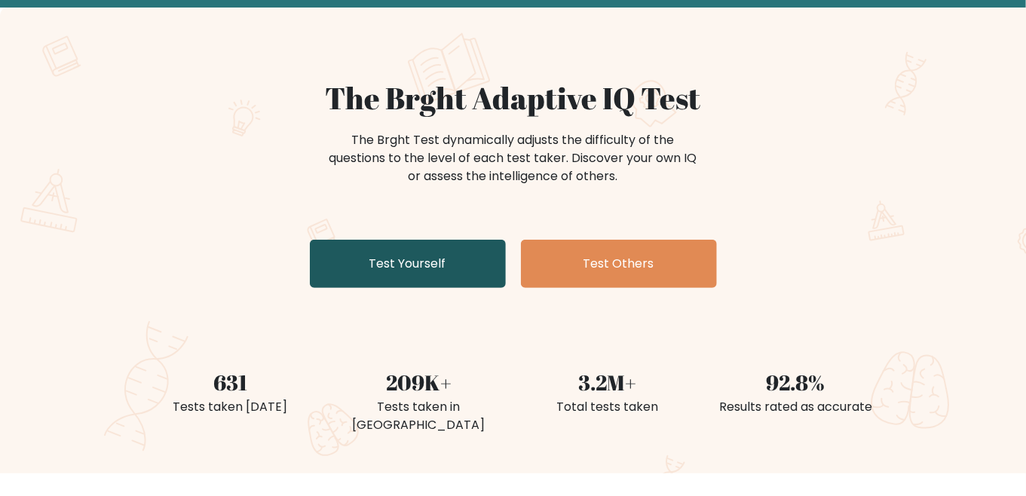  I want to click on div: 631, so click(231, 382).